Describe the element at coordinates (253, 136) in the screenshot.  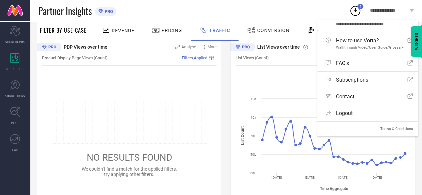
I see `text: 75L` at that location.